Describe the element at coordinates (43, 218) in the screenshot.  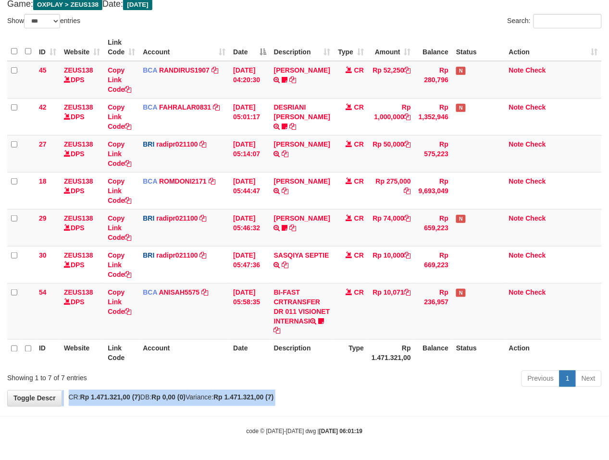
I see `span: 29` at that location.